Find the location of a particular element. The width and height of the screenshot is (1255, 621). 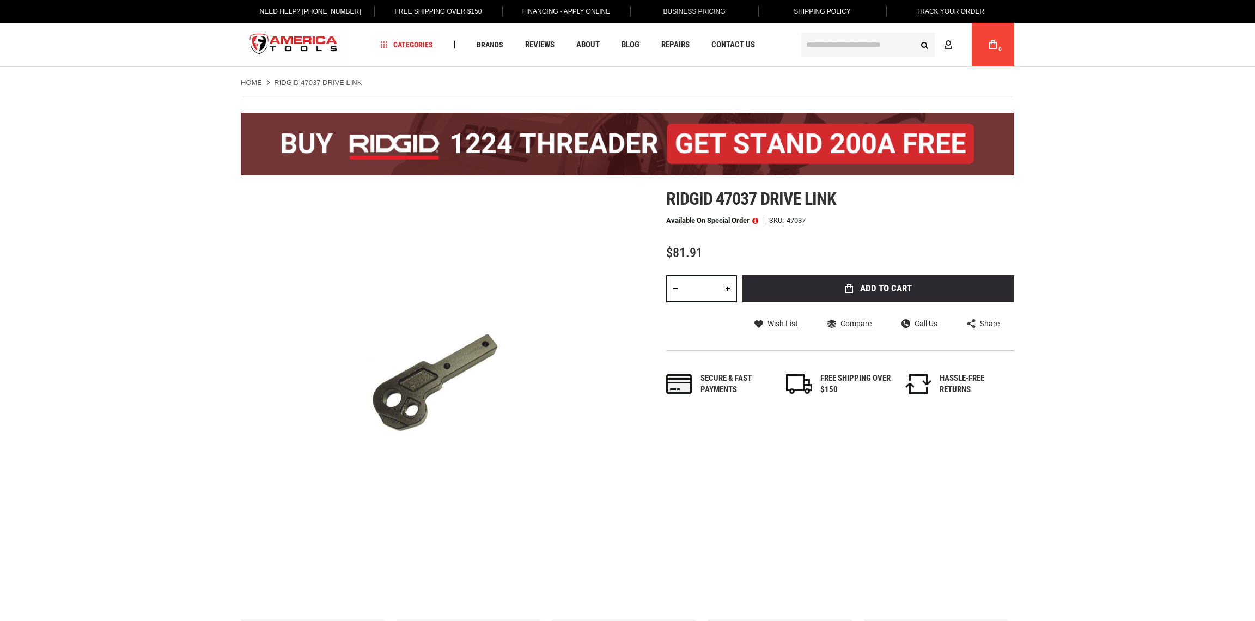

a: Home is located at coordinates (251, 83).